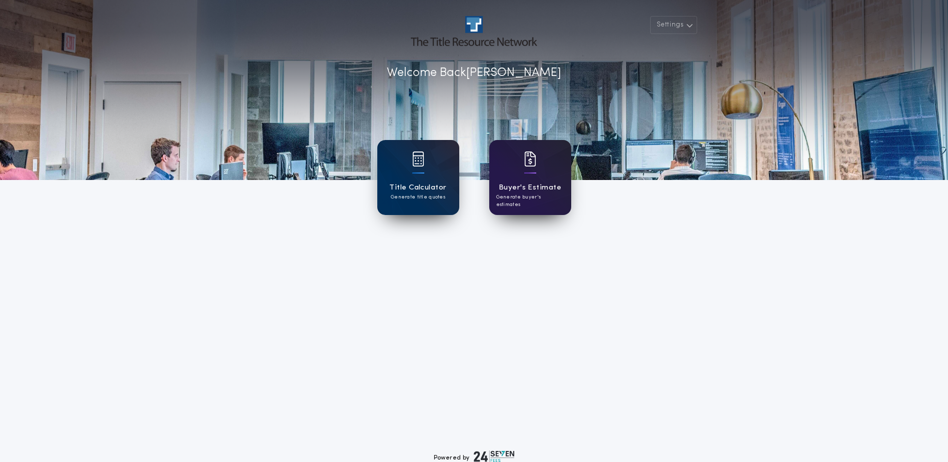 The height and width of the screenshot is (462, 948). I want to click on p: Generate buyer's estimates, so click(530, 201).